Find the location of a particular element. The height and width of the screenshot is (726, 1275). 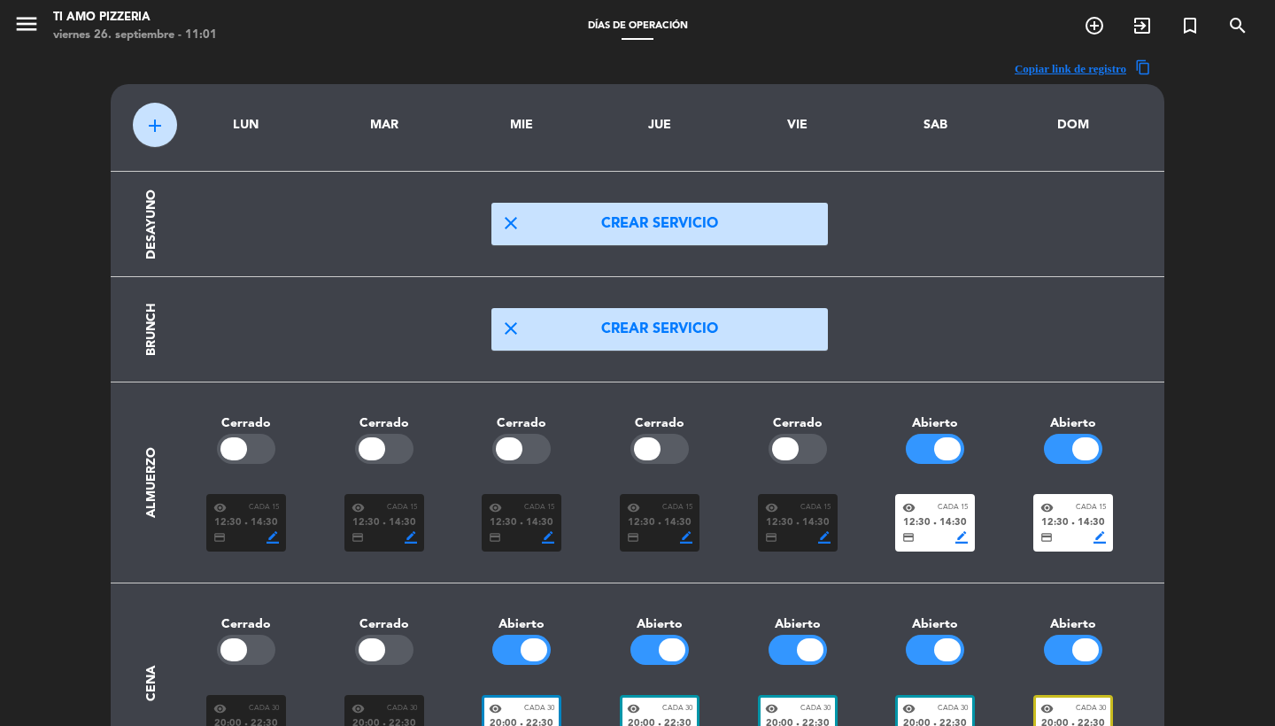

div: DOM is located at coordinates (1074, 125).